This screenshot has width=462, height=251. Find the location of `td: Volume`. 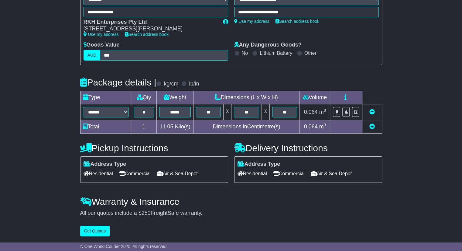

td: Volume is located at coordinates (315, 97).